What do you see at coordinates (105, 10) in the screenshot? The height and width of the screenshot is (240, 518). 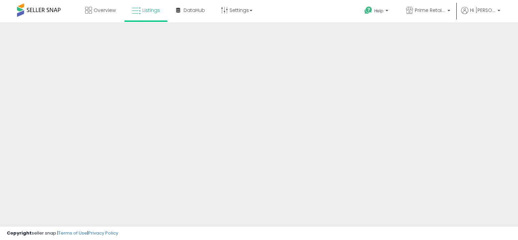 I see `span: Overview` at bounding box center [105, 10].